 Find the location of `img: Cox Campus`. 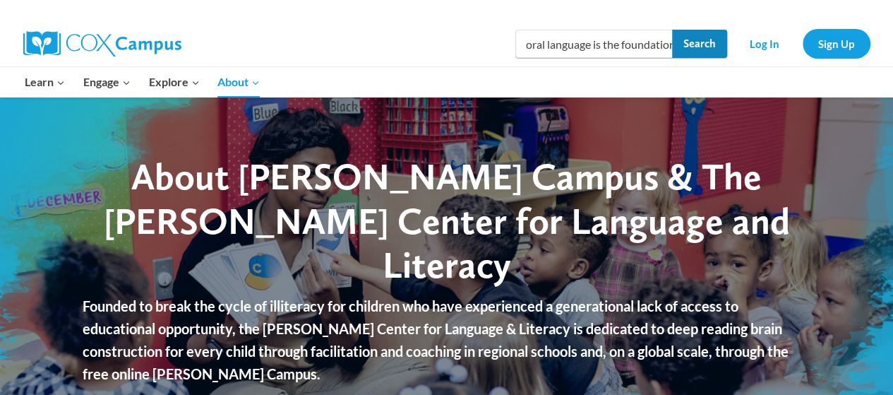

img: Cox Campus is located at coordinates (102, 44).